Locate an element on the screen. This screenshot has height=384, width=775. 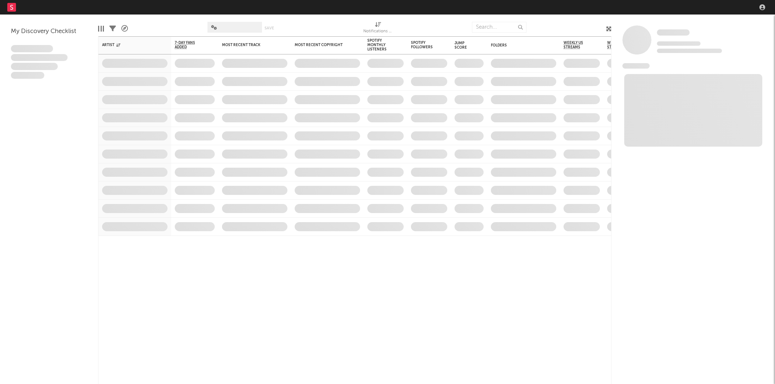
div: Folders is located at coordinates (518, 45).